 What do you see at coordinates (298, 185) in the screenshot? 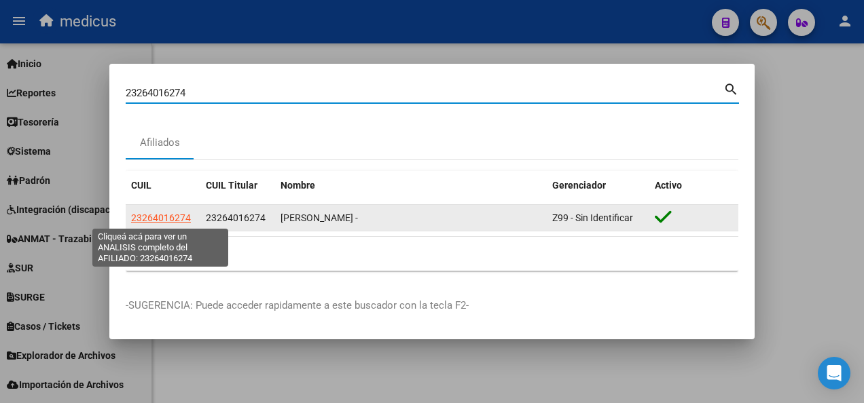
I see `span: Nombre` at bounding box center [298, 185].